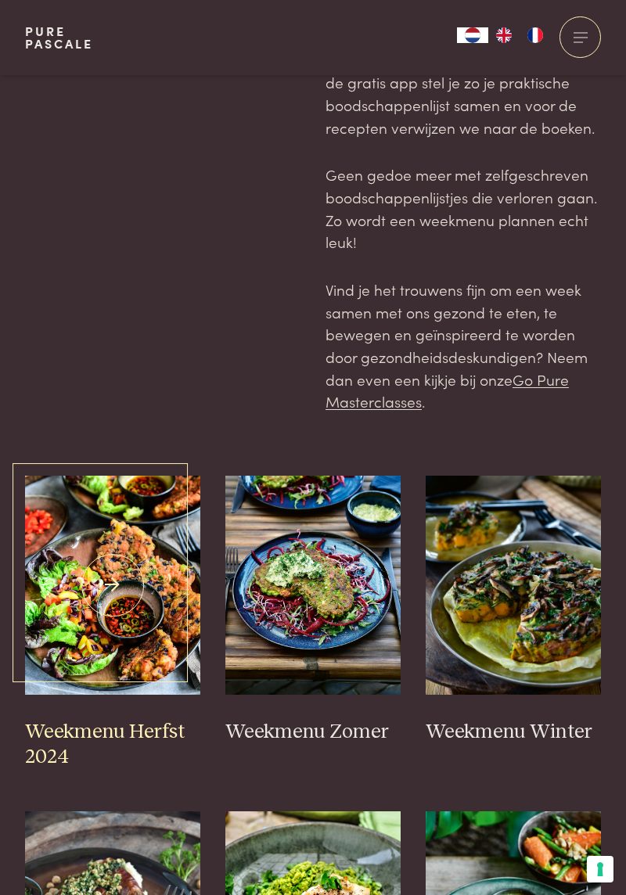 This screenshot has width=626, height=895. Describe the element at coordinates (113, 744) in the screenshot. I see `h3: Weekmenu Herfst 2024` at that location.